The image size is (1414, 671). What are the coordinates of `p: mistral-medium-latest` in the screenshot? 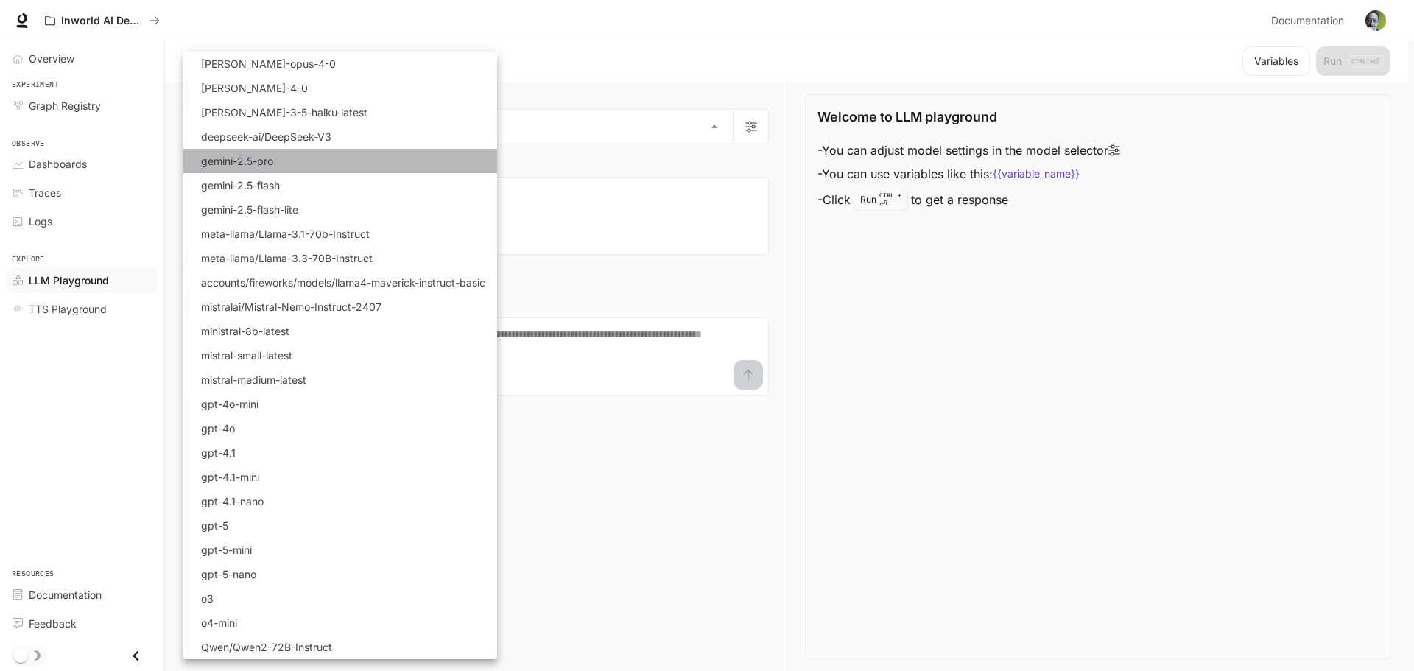 It's located at (253, 379).